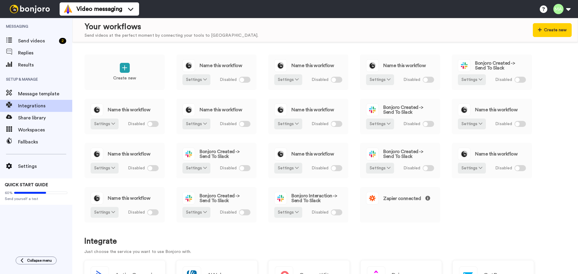 Image resolution: width=578 pixels, height=274 pixels. I want to click on img: logo_zapier.svg, so click(373, 198).